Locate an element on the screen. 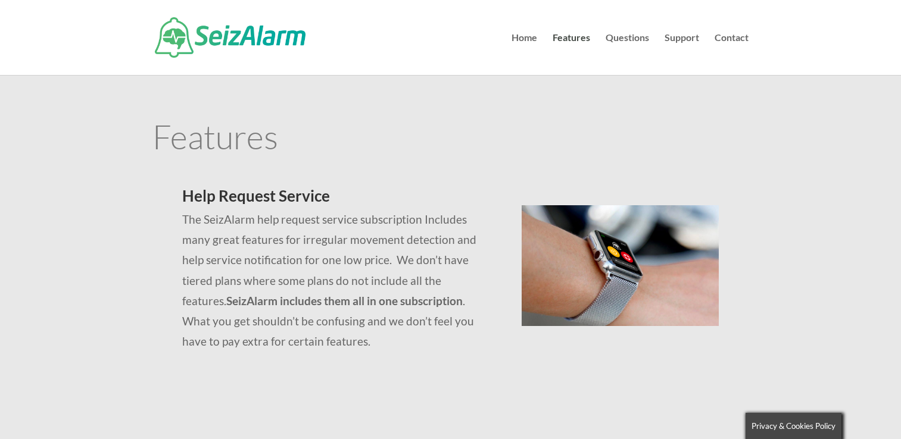 The height and width of the screenshot is (439, 901). a: Features is located at coordinates (571, 54).